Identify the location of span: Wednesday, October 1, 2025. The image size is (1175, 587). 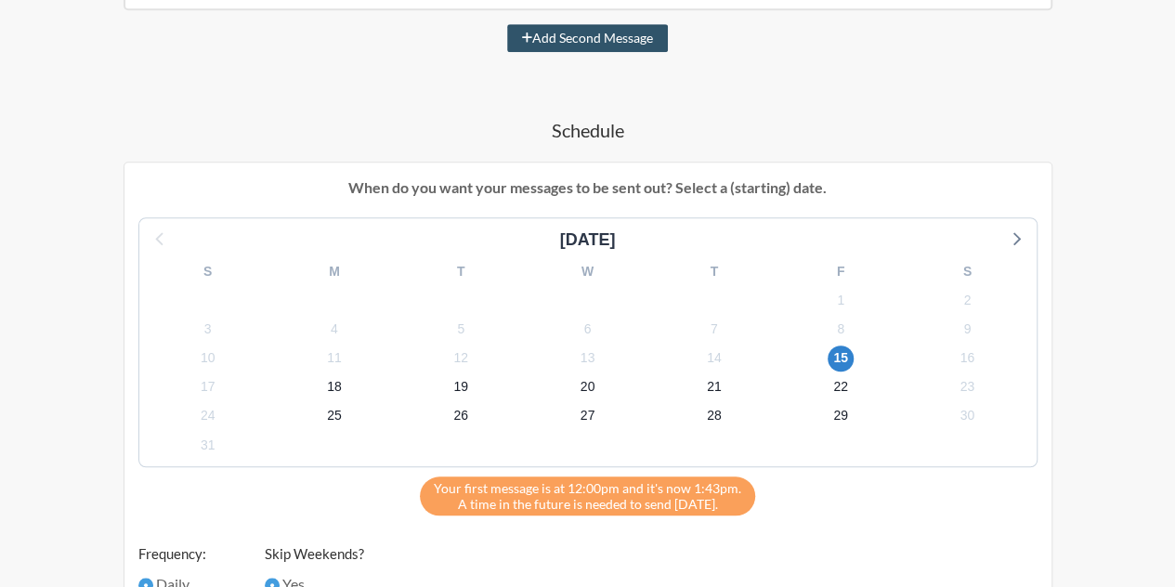
(208, 445).